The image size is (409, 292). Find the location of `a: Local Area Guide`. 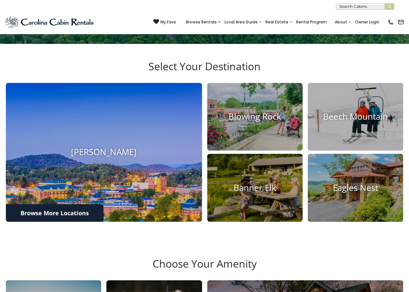

a: Local Area Guide is located at coordinates (241, 22).